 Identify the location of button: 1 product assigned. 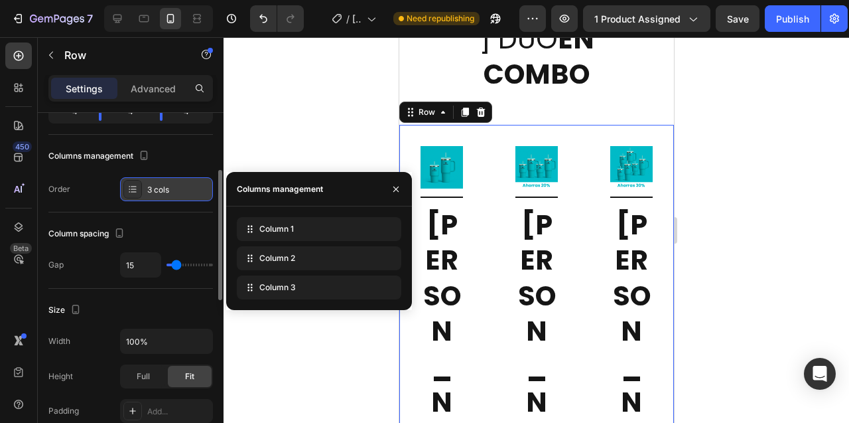
(647, 19).